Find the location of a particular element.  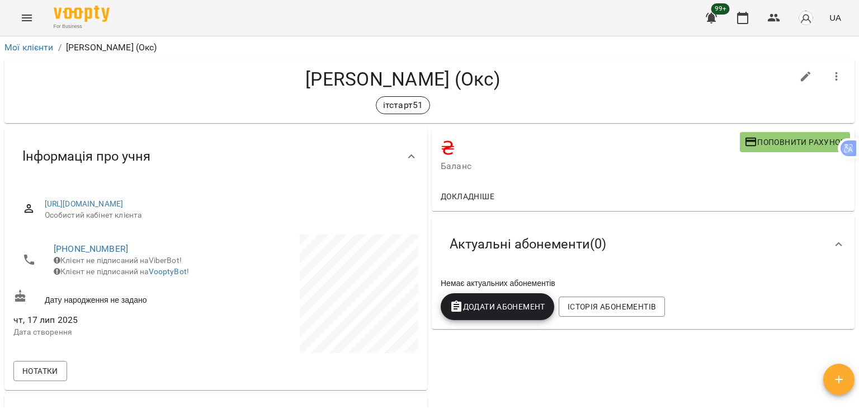

div: Актуальні абонементи(0) is located at coordinates (643, 244).